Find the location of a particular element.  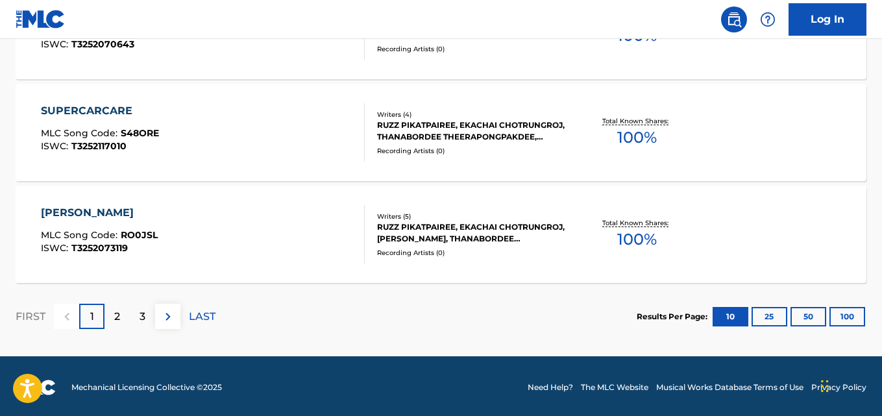

button: 100 is located at coordinates (847, 317).